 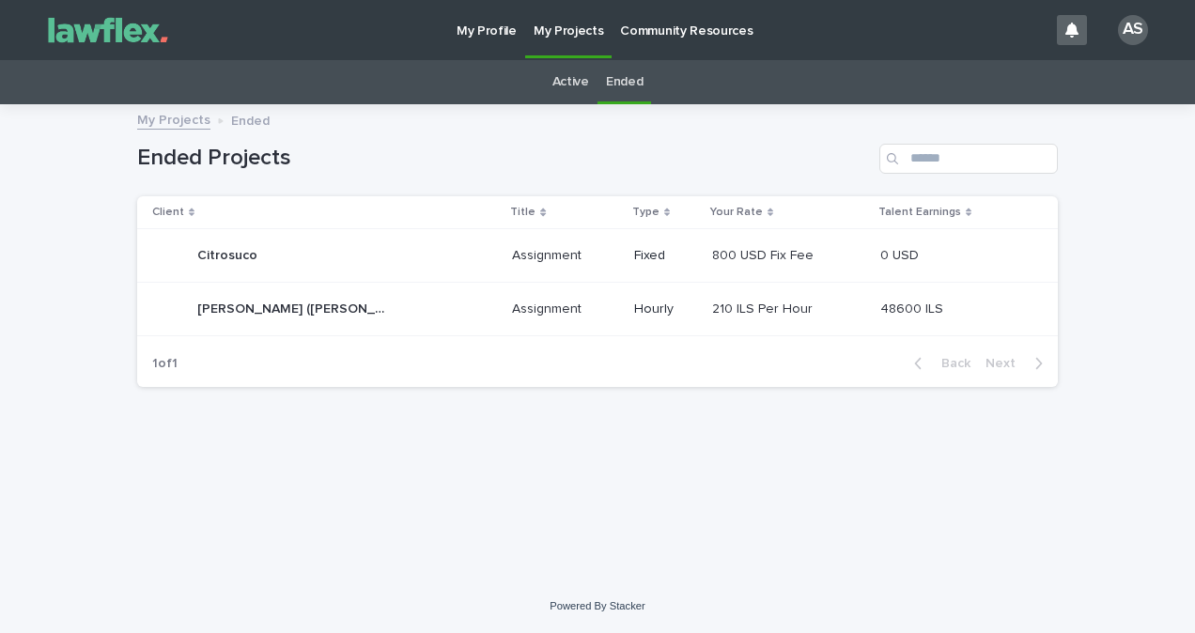 I want to click on p: 0 USD, so click(x=901, y=254).